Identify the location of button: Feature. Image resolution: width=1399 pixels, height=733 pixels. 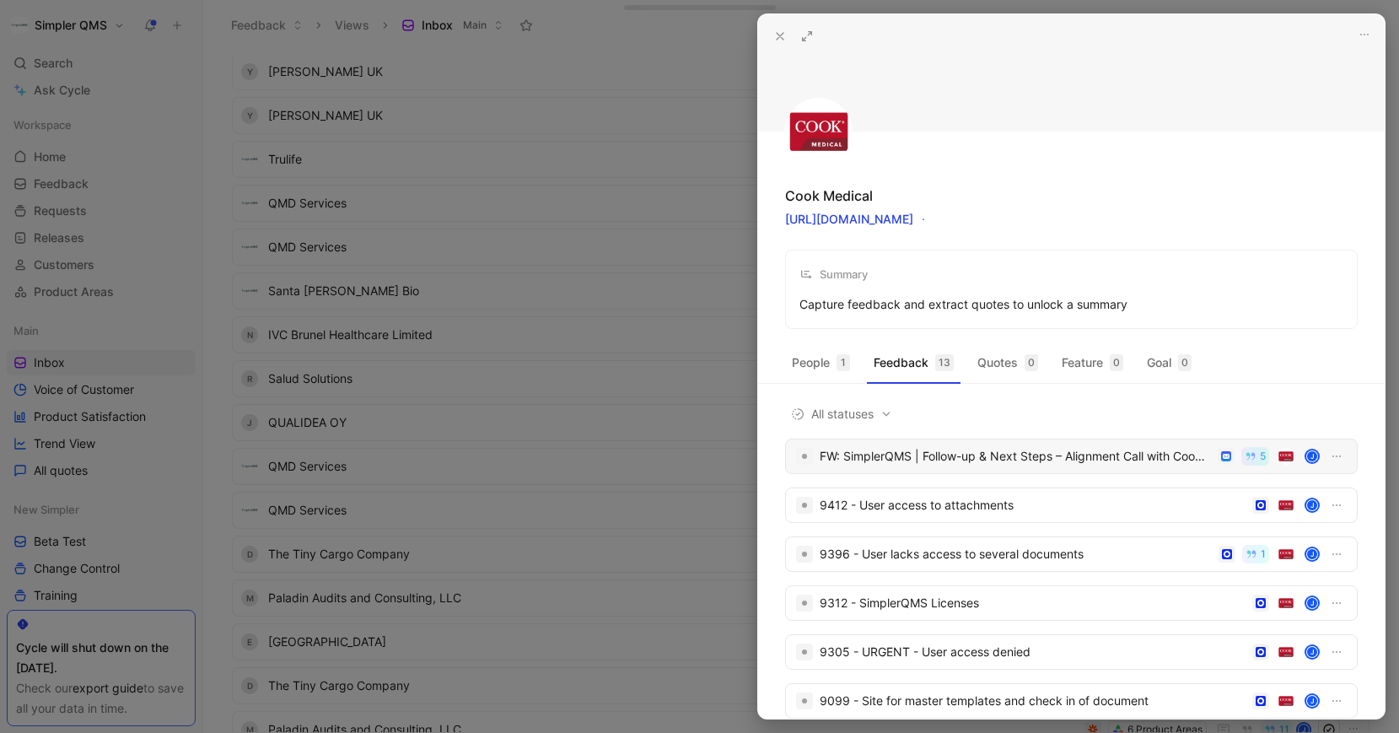
(1092, 363).